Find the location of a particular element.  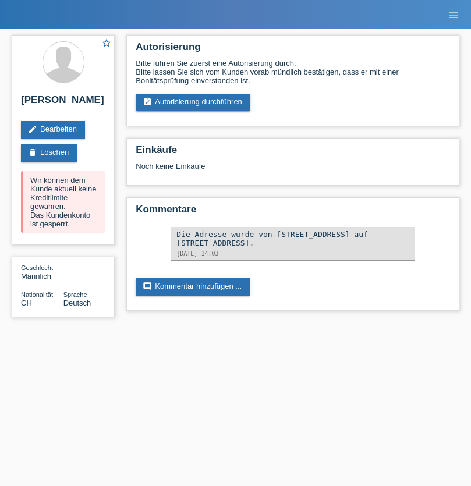

span: Schweiz is located at coordinates (26, 303).